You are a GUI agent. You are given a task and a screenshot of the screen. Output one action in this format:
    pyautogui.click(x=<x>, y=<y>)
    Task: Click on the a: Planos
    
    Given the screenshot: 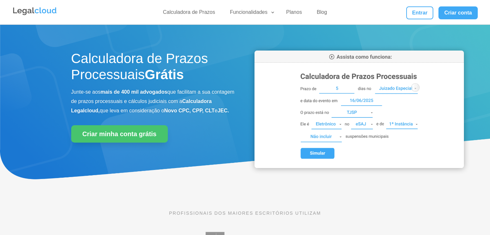 What is the action you would take?
    pyautogui.click(x=294, y=14)
    